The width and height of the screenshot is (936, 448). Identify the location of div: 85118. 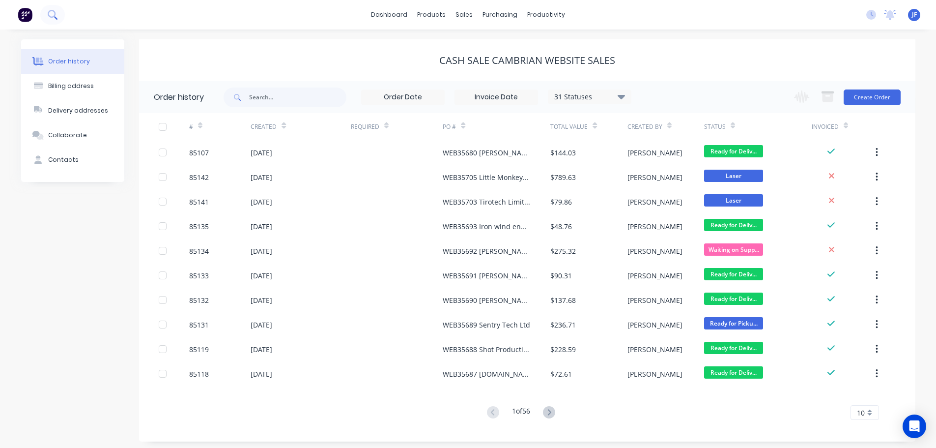
(199, 374).